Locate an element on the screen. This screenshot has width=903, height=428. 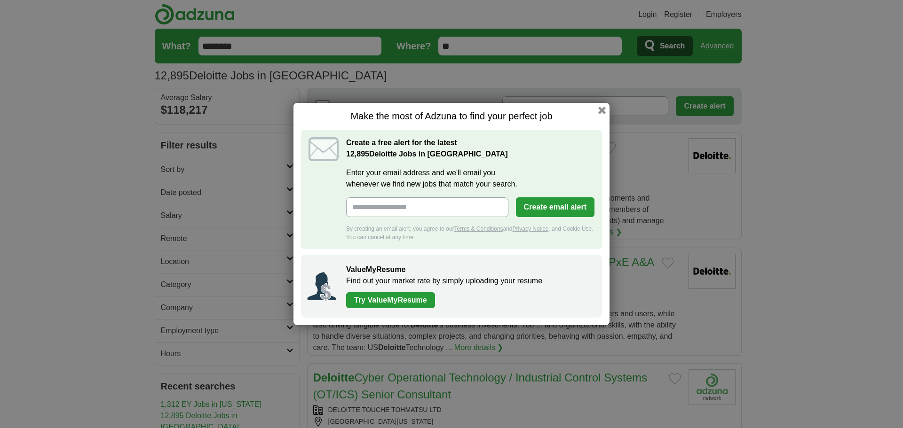
h2: ValueMyResume is located at coordinates (469, 270).